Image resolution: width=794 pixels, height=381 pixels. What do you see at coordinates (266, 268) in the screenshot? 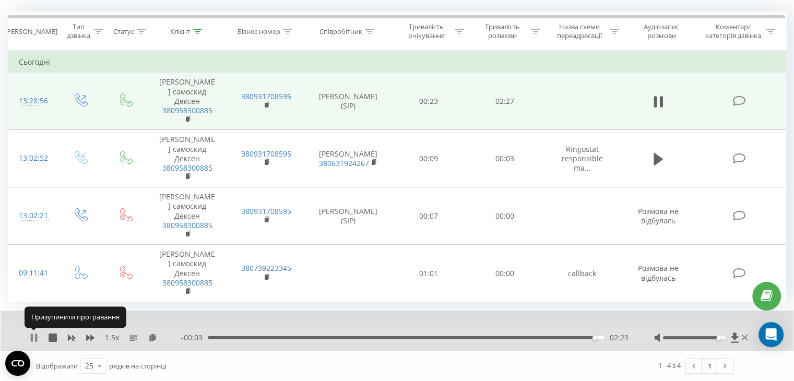
I see `a: 380739223345` at bounding box center [266, 268].